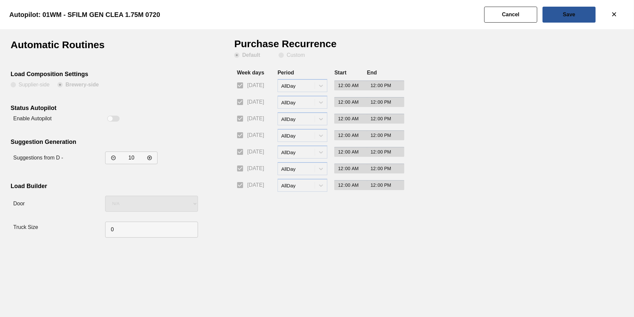 This screenshot has height=317, width=634. Describe the element at coordinates (103, 143) in the screenshot. I see `div: Suggestion Generation` at that location.